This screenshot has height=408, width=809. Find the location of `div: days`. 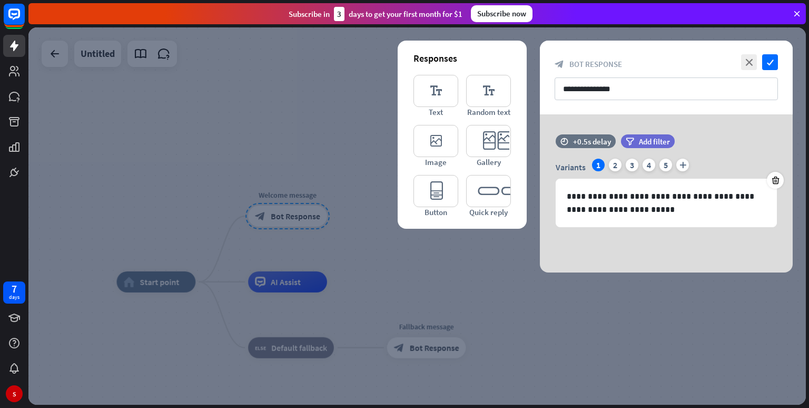

div: days is located at coordinates (14, 297).